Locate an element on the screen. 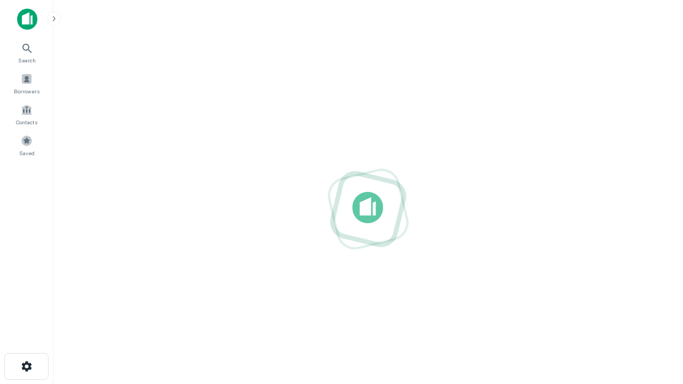  a: Search is located at coordinates (27, 52).